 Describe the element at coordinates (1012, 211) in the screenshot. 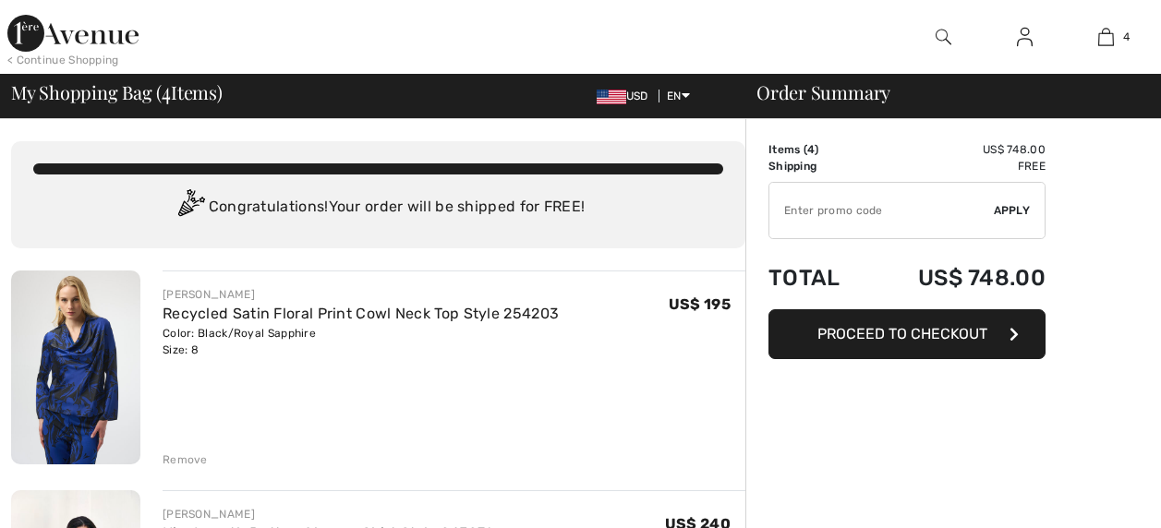

I see `span: Apply` at that location.